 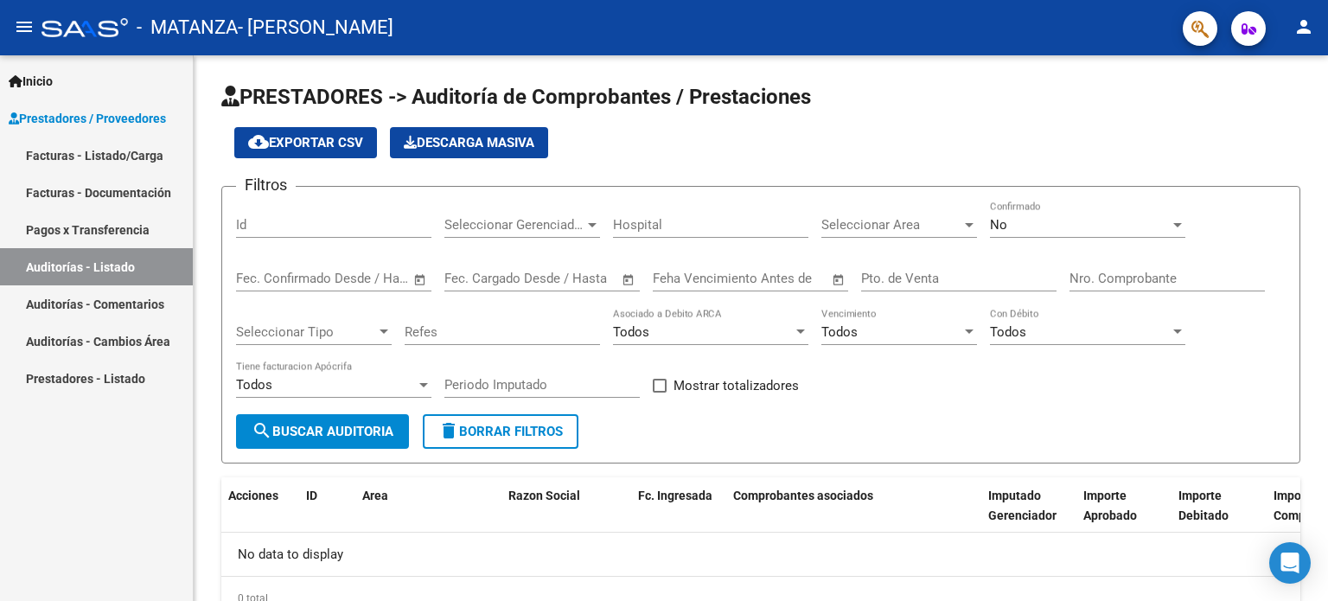 What do you see at coordinates (891, 225) in the screenshot?
I see `span: Seleccionar Area` at bounding box center [891, 225].